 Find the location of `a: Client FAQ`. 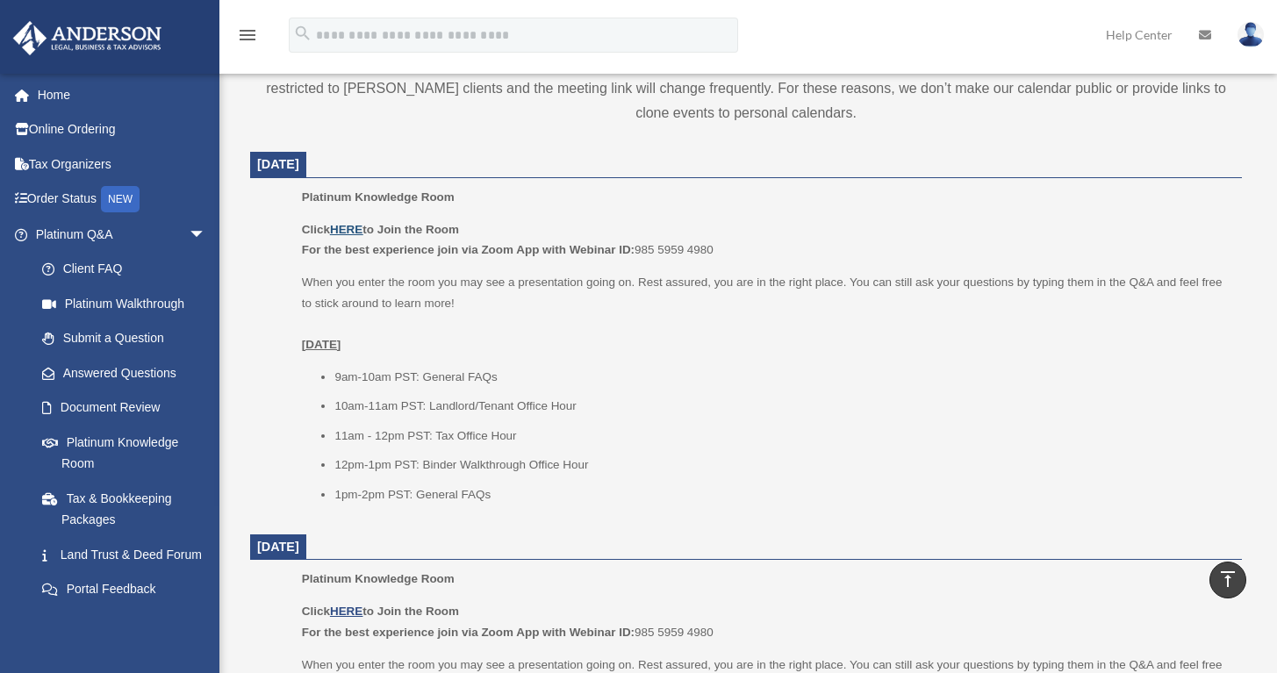

a: Client FAQ is located at coordinates (128, 270).